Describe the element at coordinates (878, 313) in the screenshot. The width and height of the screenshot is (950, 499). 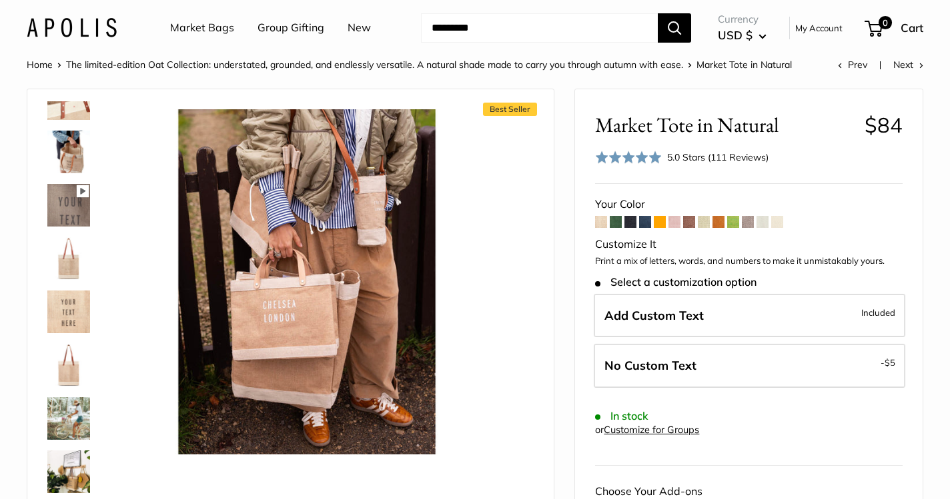
I see `span: Included` at that location.